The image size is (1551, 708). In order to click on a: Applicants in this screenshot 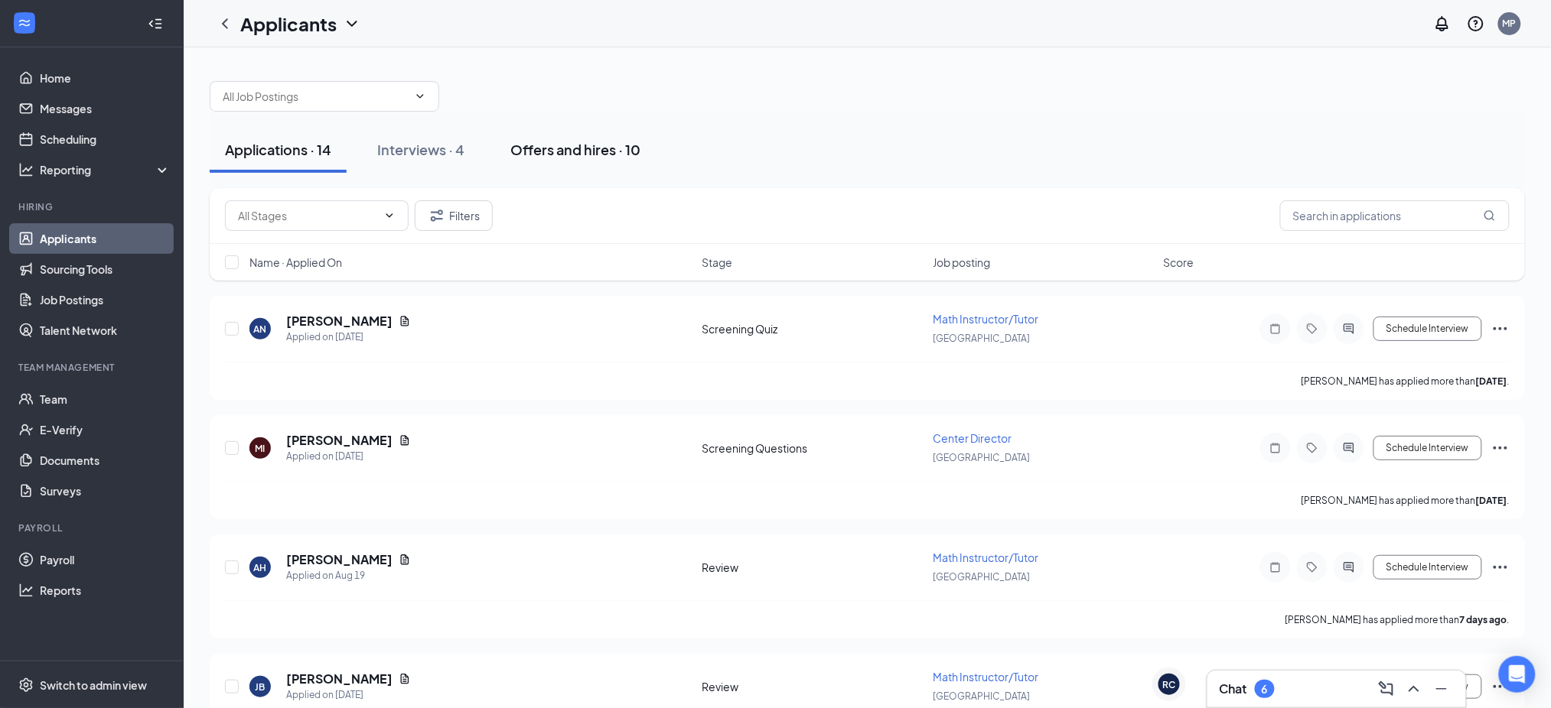, I will do `click(105, 239)`.